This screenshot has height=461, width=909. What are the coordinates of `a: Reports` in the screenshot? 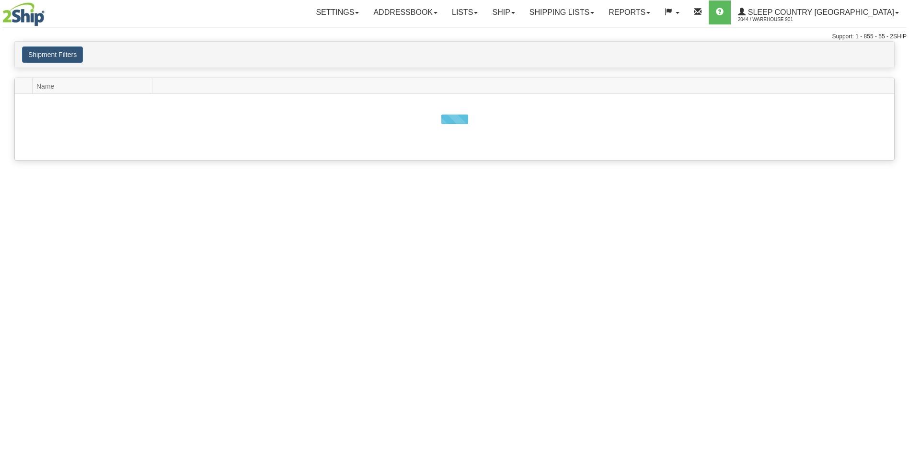 It's located at (629, 12).